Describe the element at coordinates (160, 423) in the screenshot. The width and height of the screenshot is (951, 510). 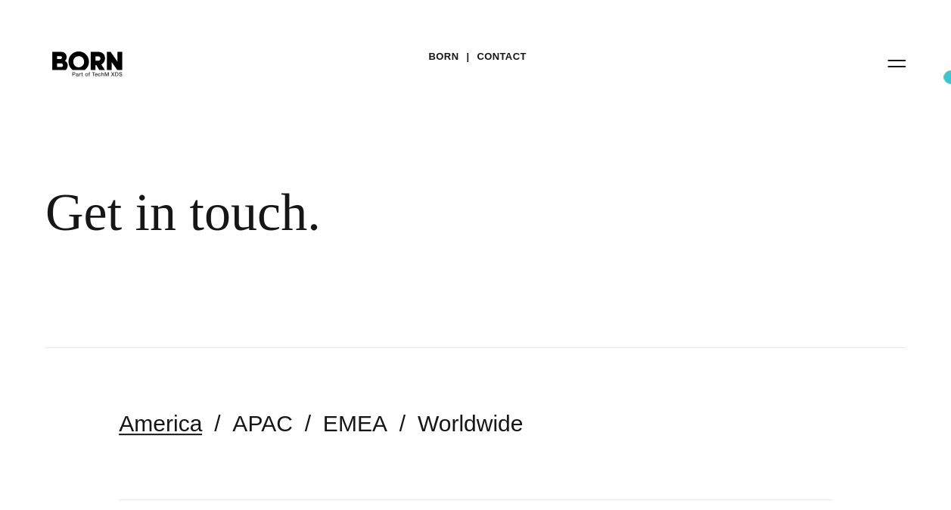
I see `a: America` at that location.